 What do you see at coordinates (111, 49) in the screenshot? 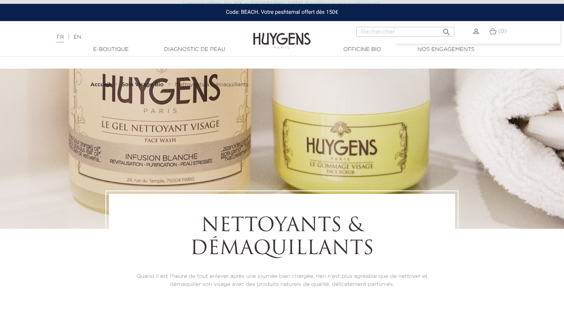
I see `a: E-Boutique` at bounding box center [111, 49].